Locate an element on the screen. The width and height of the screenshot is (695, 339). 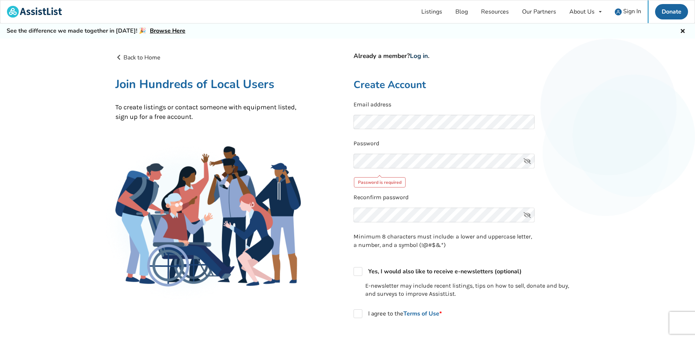
p: E-newsletter may include recent listings, tips on how to sell, donate and buy, and surveys to imp... is located at coordinates (473, 290).